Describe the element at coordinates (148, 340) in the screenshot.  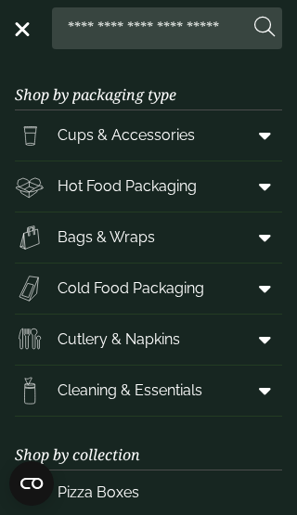
I see `a: Cutlery & Napkins` at that location.